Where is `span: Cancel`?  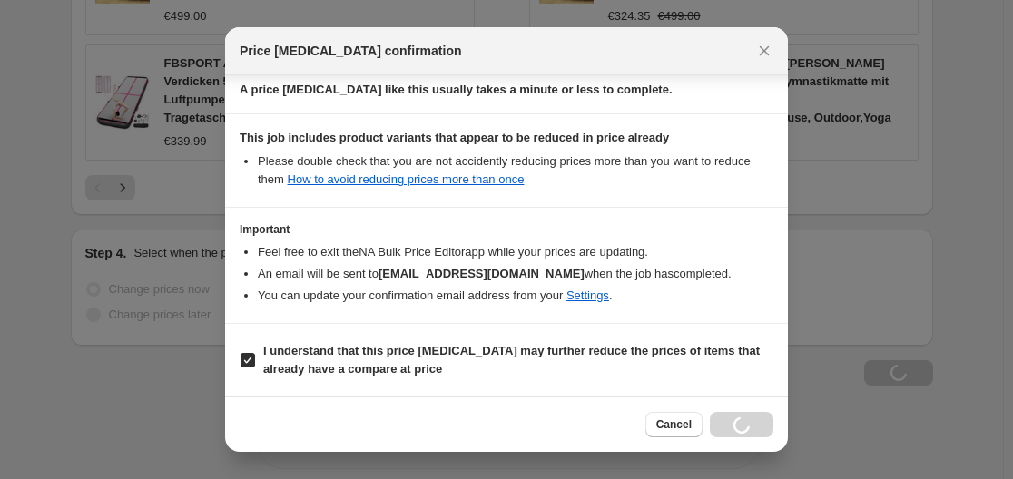
span: Cancel is located at coordinates (673, 425).